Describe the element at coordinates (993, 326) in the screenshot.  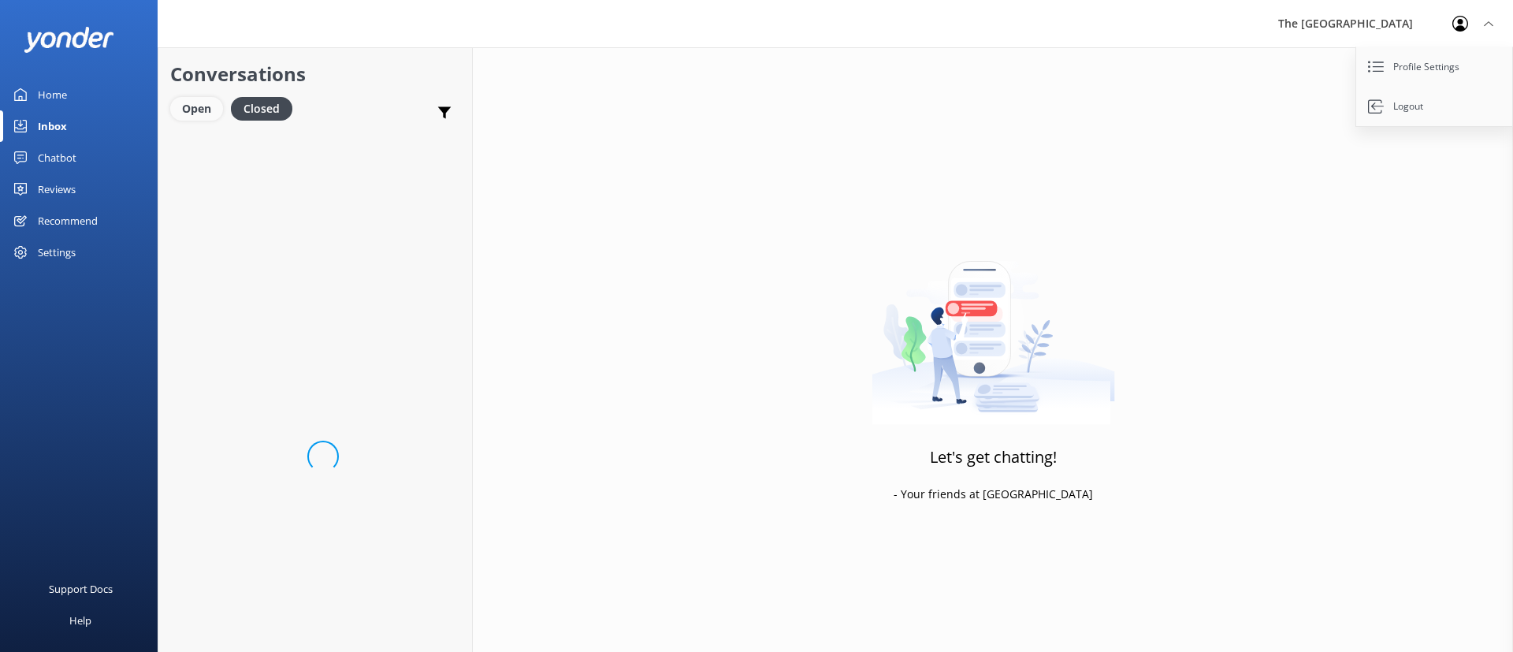
I see `img: artwork of a man stealing a conversation from at giant smartphone` at that location.